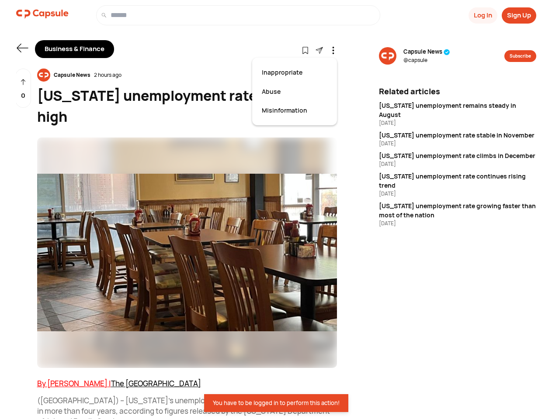 The width and height of the screenshot is (552, 419). Describe the element at coordinates (294, 110) in the screenshot. I see `div: Misinformation` at that location.